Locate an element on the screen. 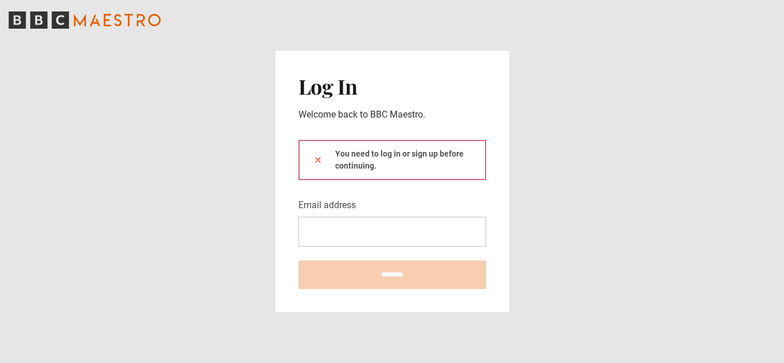  a: BBC Maestro is located at coordinates (84, 20).